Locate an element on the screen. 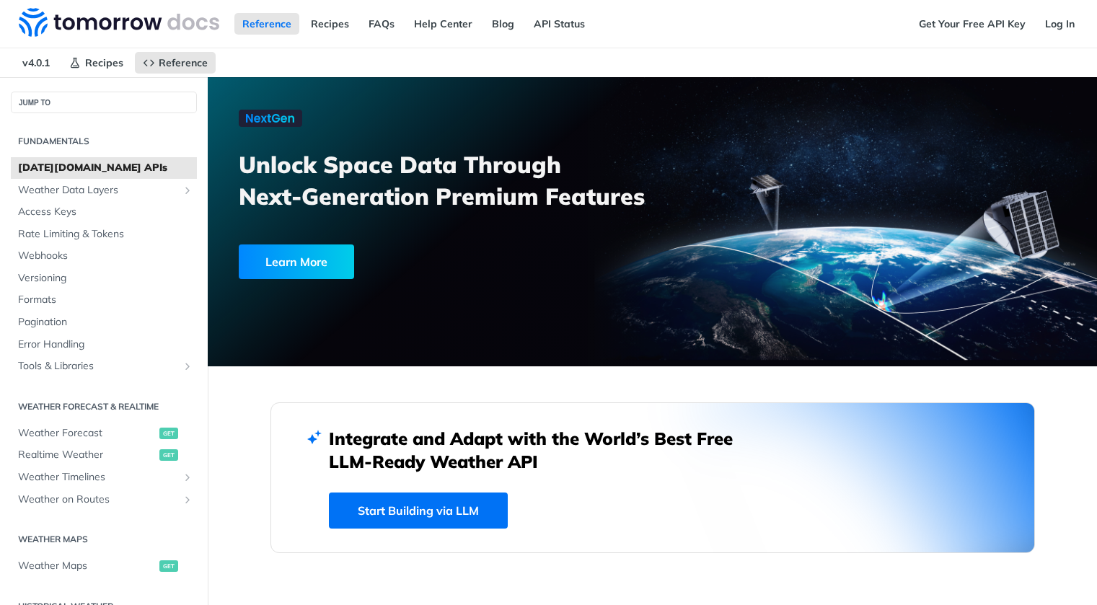 The width and height of the screenshot is (1097, 605). span: Tools & Libraries is located at coordinates (98, 366).